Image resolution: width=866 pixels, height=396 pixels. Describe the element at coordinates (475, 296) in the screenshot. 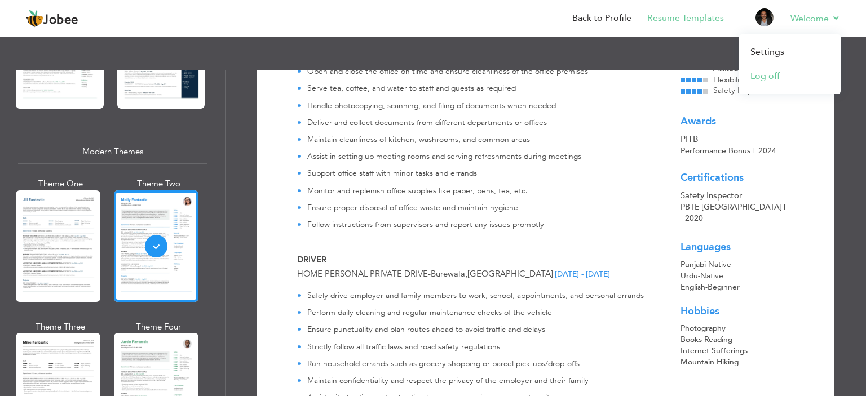

I see `p: Safely drive employer and family members to work, school, appointments, and personal errands` at that location.